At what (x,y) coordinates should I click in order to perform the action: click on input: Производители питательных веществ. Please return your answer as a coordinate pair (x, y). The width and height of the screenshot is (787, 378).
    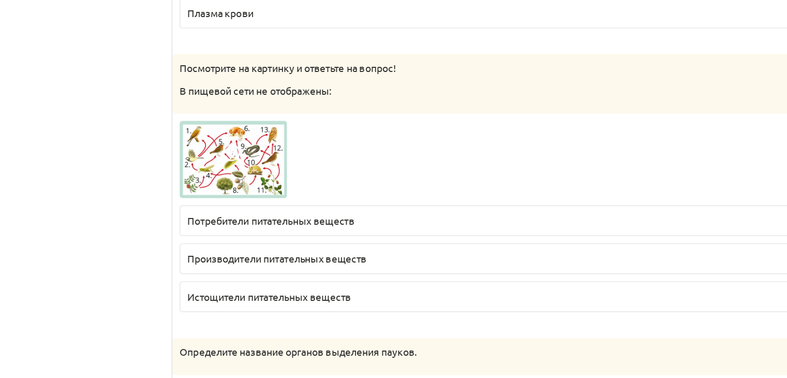
    Looking at the image, I should click on (704, 241).